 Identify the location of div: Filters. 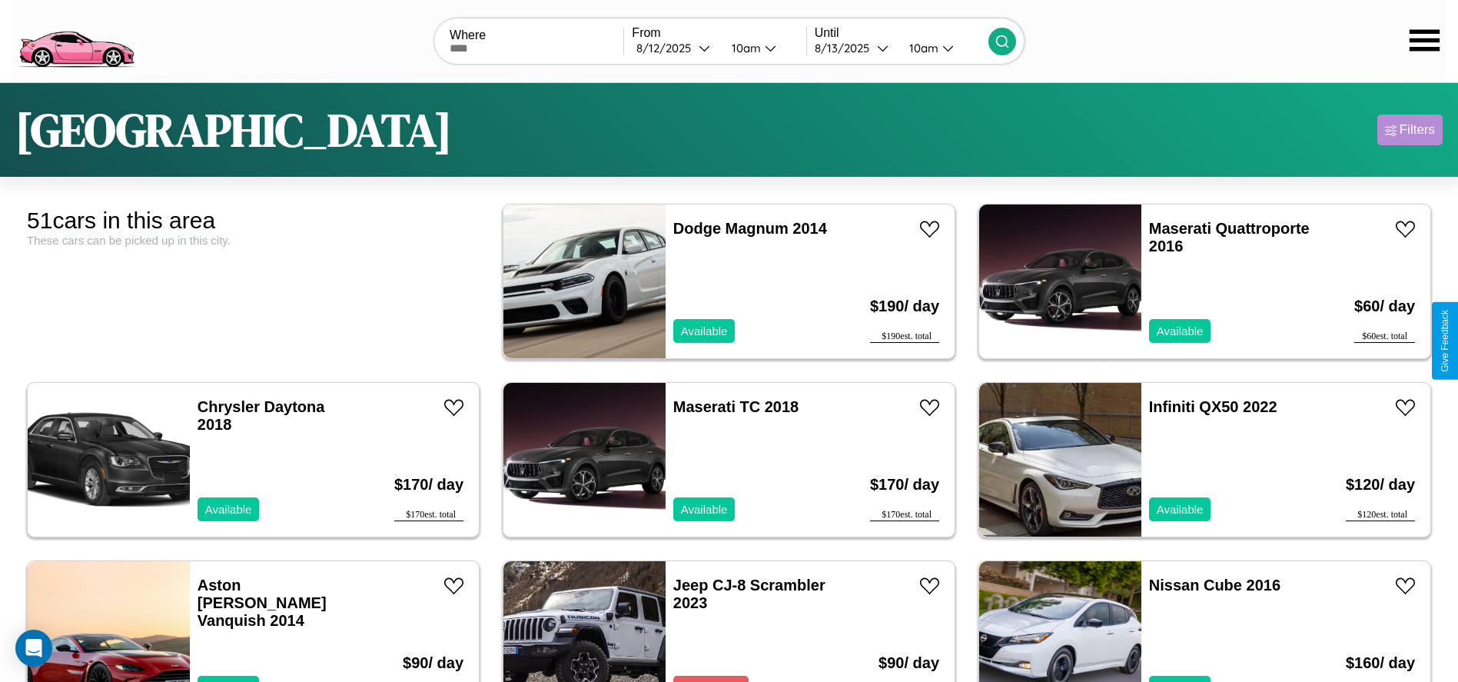
(1417, 130).